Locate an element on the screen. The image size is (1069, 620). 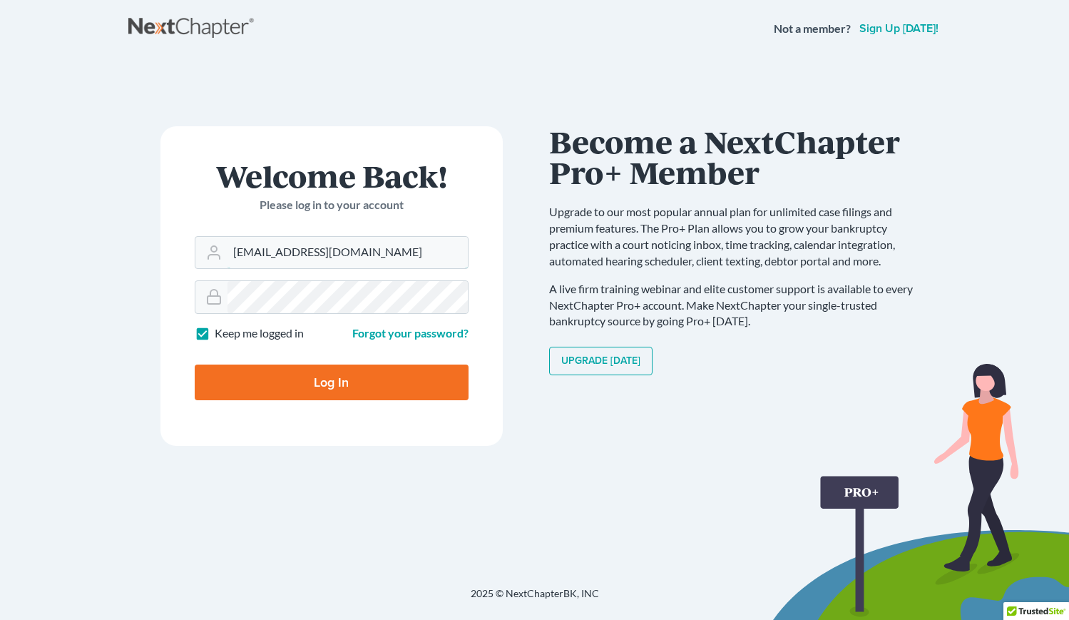
div: 2025 © NextChapterBK, INC is located at coordinates (535, 599).